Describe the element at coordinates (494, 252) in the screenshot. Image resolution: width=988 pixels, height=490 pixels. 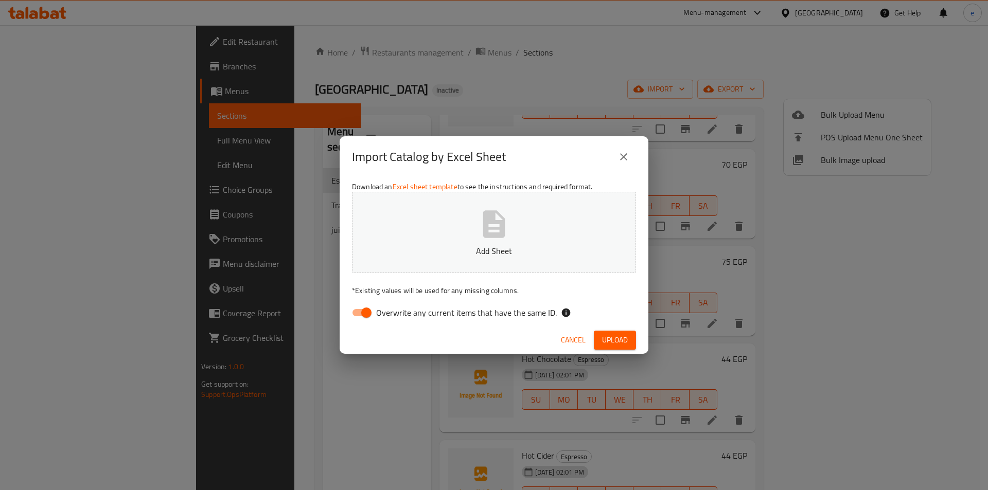
I see `div: Download an to see the instructions and required format.` at that location.